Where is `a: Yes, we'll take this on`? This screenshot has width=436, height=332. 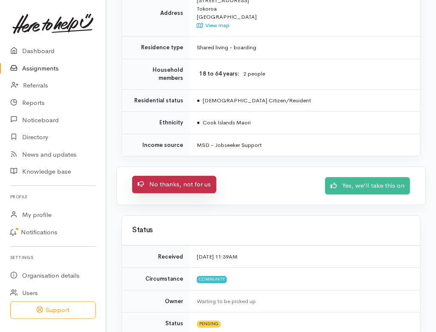
a: Yes, we'll take this on is located at coordinates (368, 186).